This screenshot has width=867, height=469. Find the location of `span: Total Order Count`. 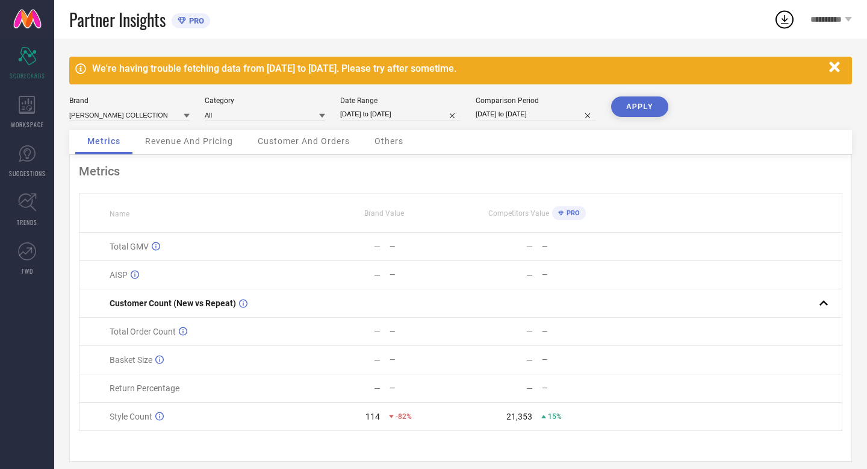

span: Total Order Count is located at coordinates (143, 331).